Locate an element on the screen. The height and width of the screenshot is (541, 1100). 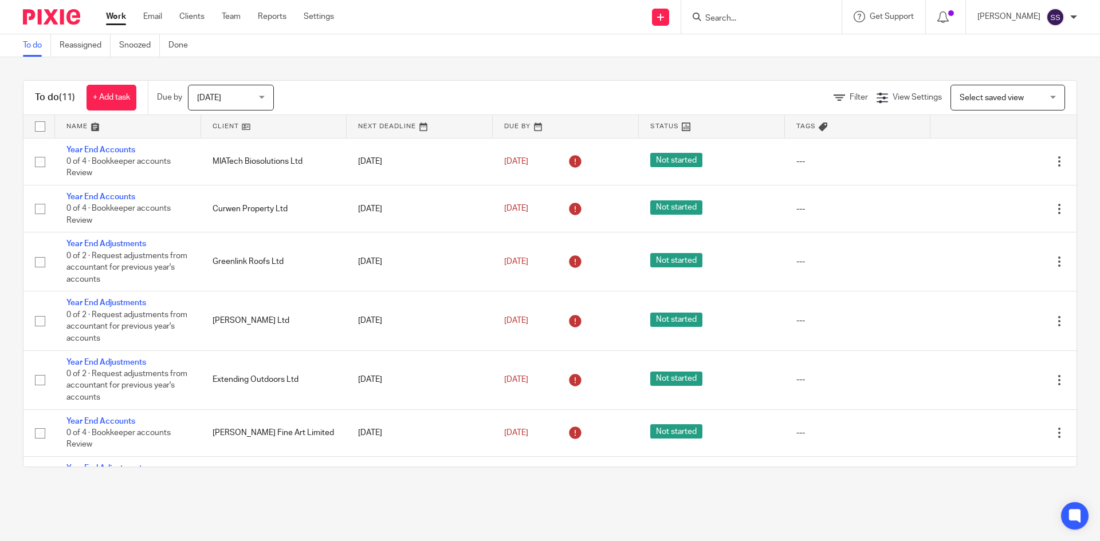
img: Pixie is located at coordinates (52, 17).